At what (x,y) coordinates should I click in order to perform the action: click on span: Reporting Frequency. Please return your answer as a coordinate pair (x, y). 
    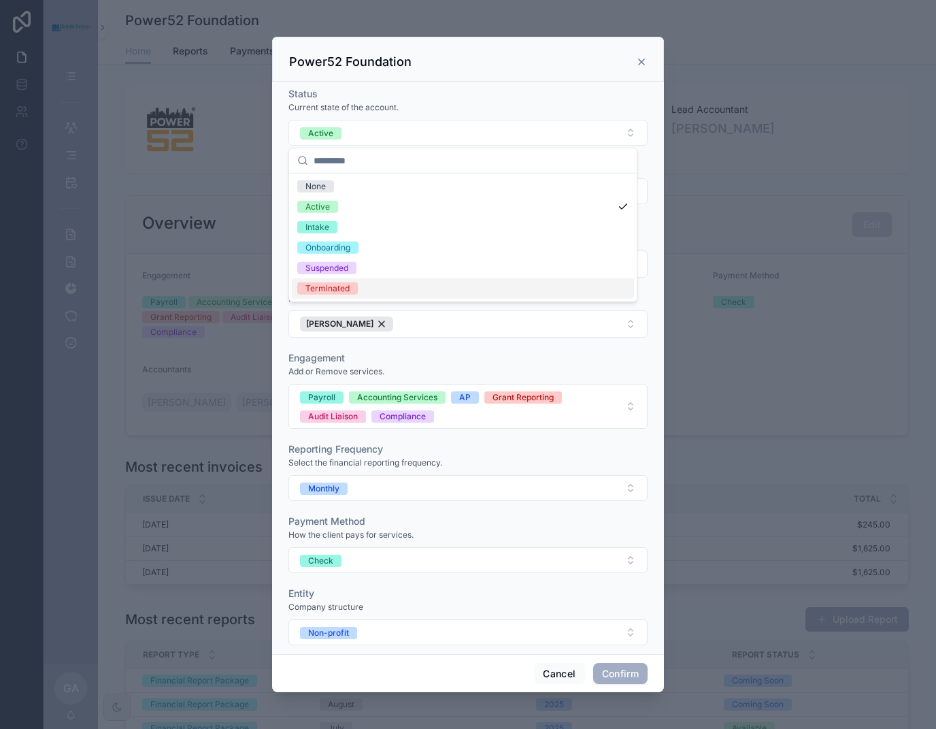
    Looking at the image, I should click on (335, 448).